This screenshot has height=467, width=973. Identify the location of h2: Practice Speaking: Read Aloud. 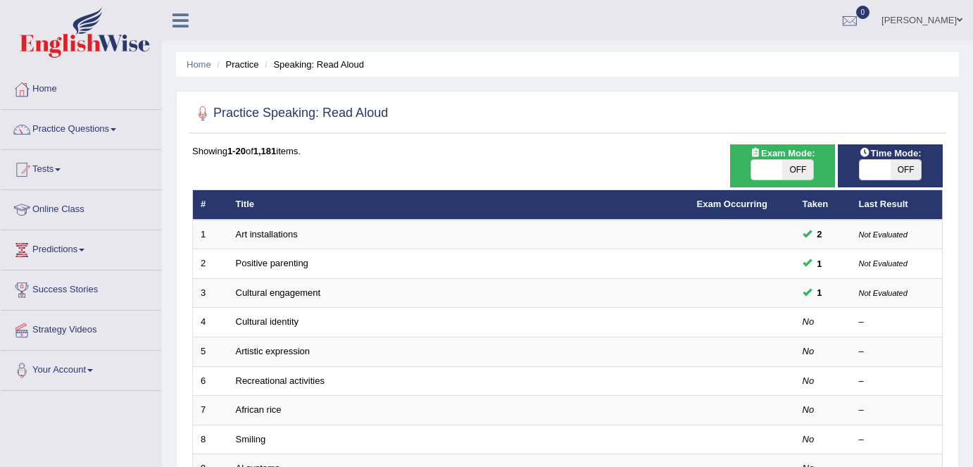
(290, 113).